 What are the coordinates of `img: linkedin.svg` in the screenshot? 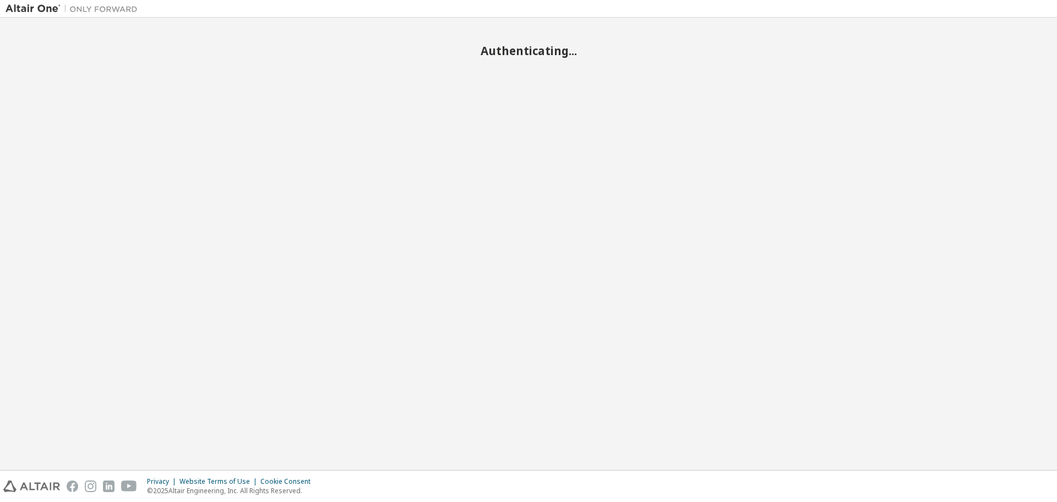 It's located at (108, 486).